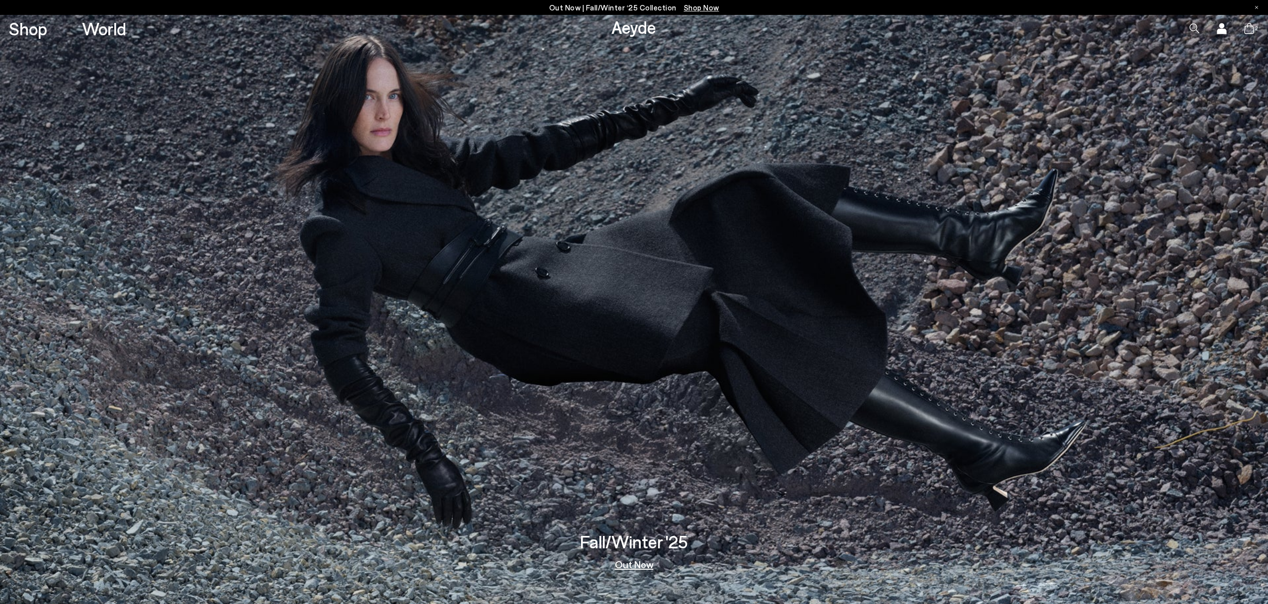  Describe the element at coordinates (634, 27) in the screenshot. I see `a: Aeyde` at that location.